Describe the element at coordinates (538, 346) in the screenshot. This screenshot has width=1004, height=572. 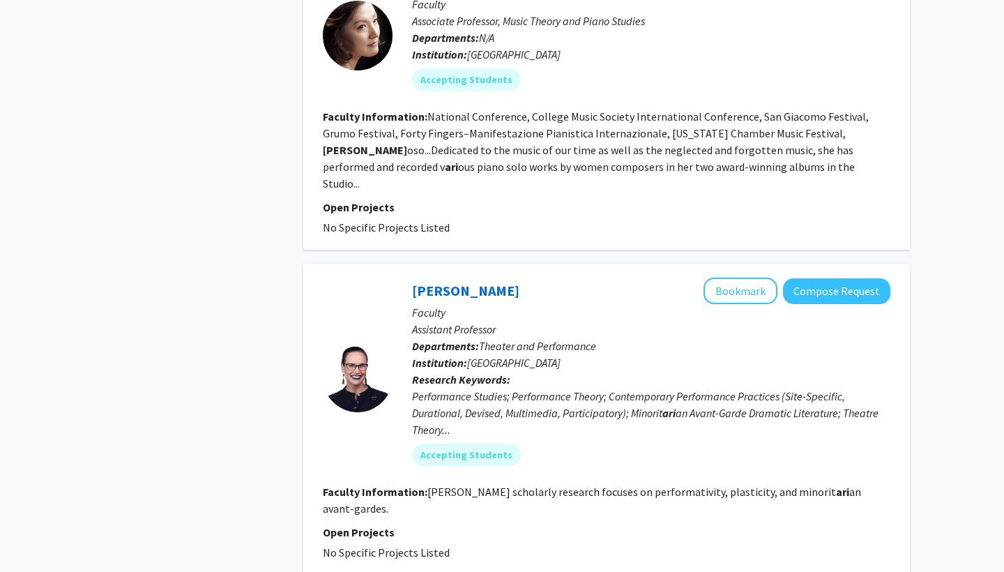
I see `span: Theater and Performance` at that location.